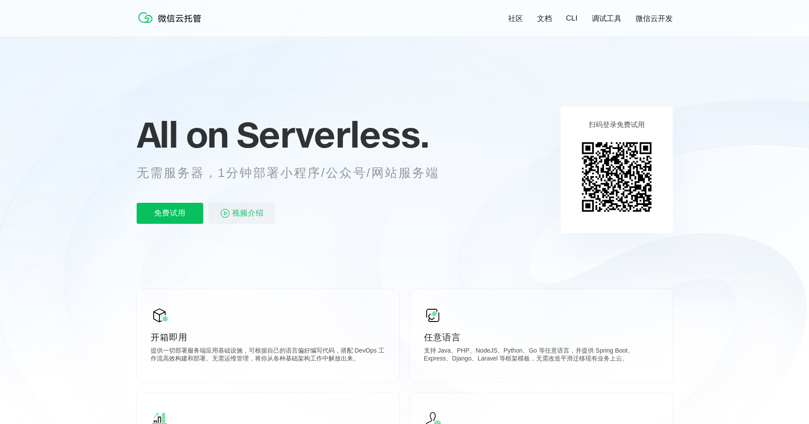  Describe the element at coordinates (268, 356) in the screenshot. I see `p: 提供一切部署服务端应用基础设施，可根据自己的语言偏好编写代码，搭配 DevOps 工作流高效构建和部署。无需运维管理，将你从各种基础架构工作中解放出来。` at that location.